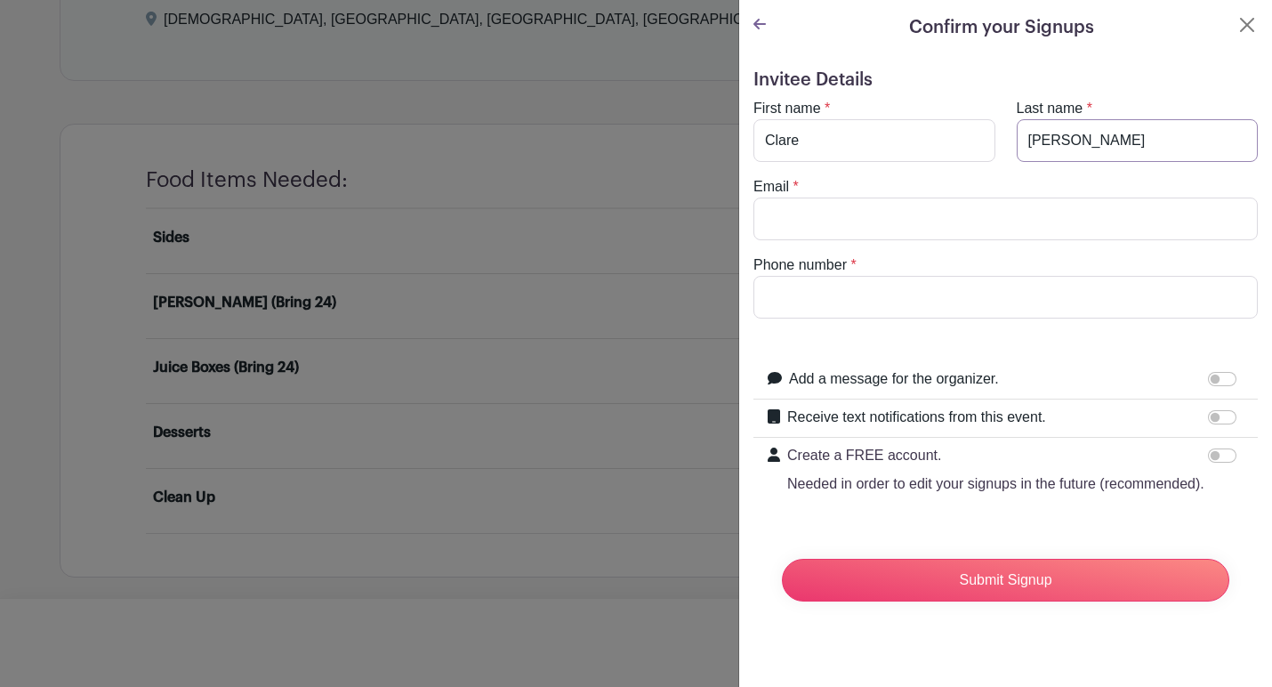  I want to click on label: Receive text notifications from this event., so click(916, 417).